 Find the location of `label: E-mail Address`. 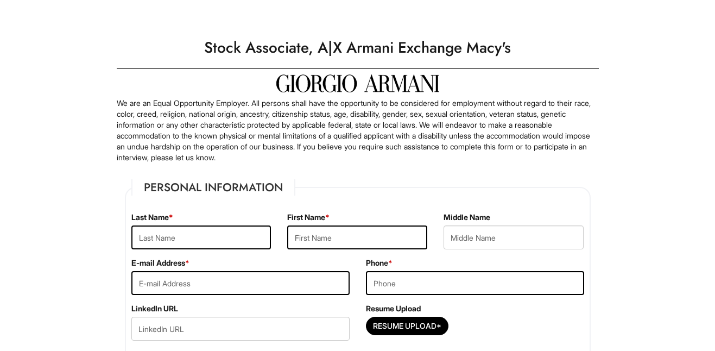

label: E-mail Address is located at coordinates (160, 263).